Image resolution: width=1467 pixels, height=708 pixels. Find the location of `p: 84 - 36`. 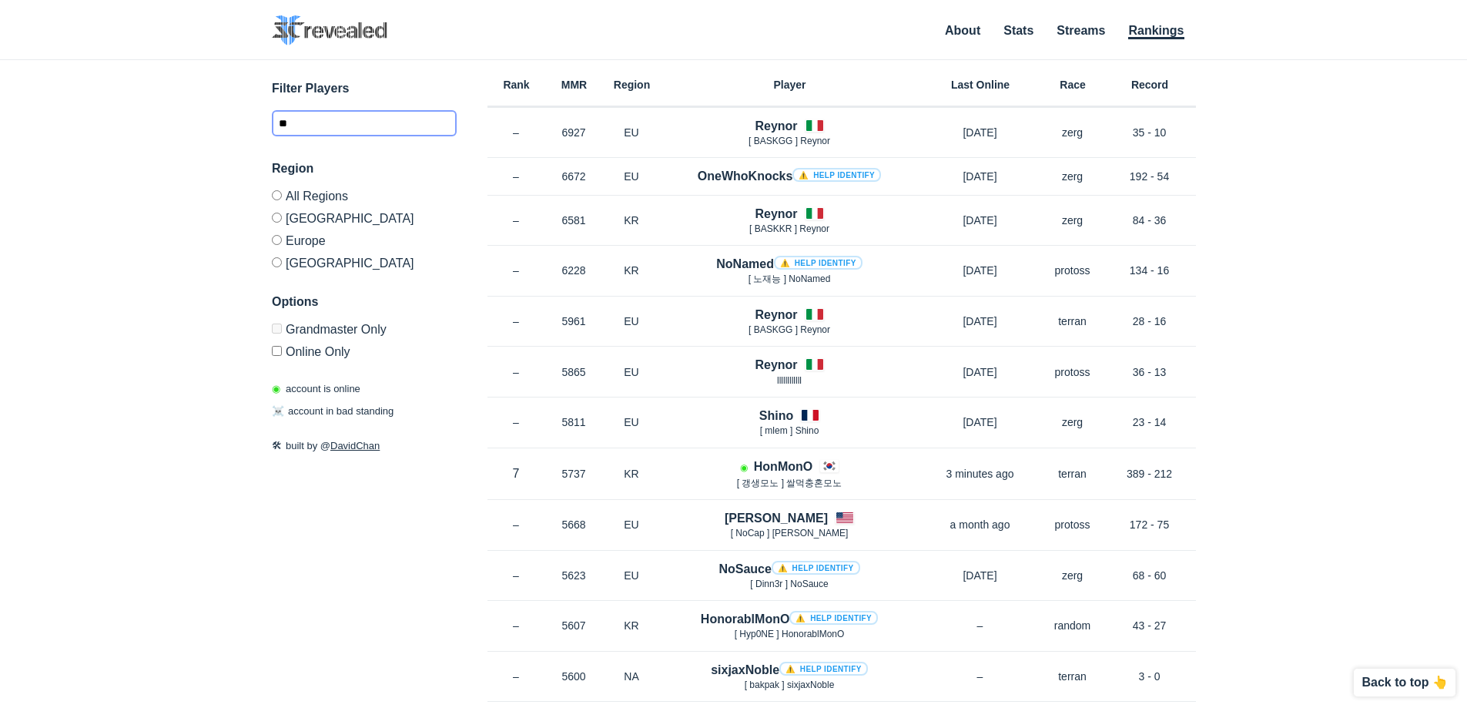

p: 84 - 36 is located at coordinates (1150, 220).